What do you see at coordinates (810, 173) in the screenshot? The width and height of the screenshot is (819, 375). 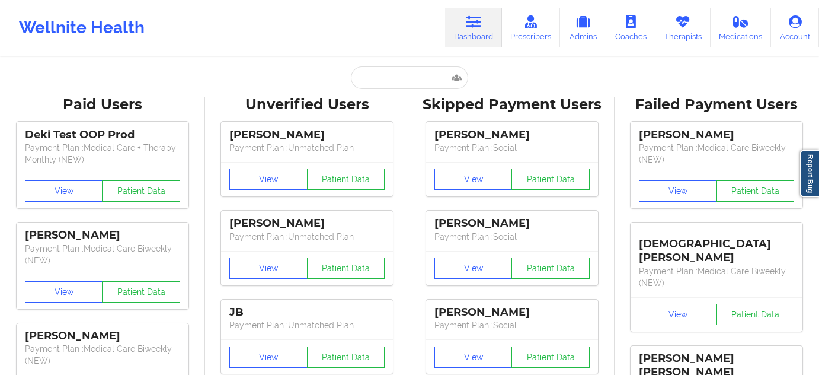 I see `a: Report Bug` at bounding box center [810, 173].